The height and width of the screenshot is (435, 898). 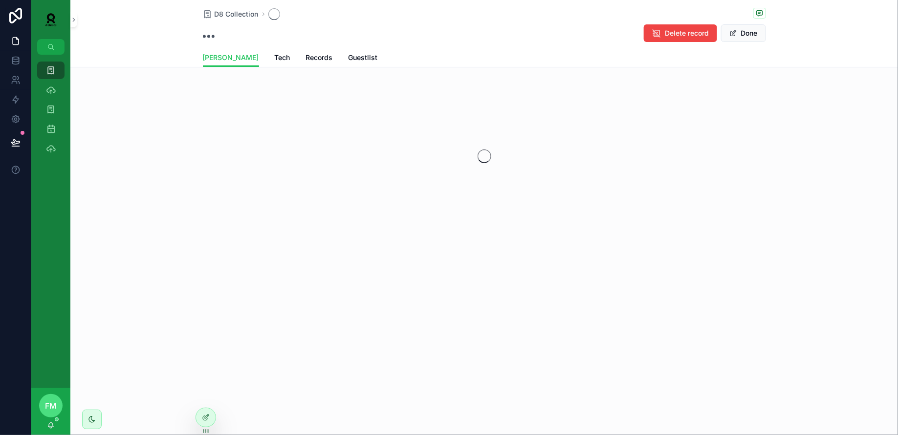 I want to click on button: Delete record, so click(x=680, y=33).